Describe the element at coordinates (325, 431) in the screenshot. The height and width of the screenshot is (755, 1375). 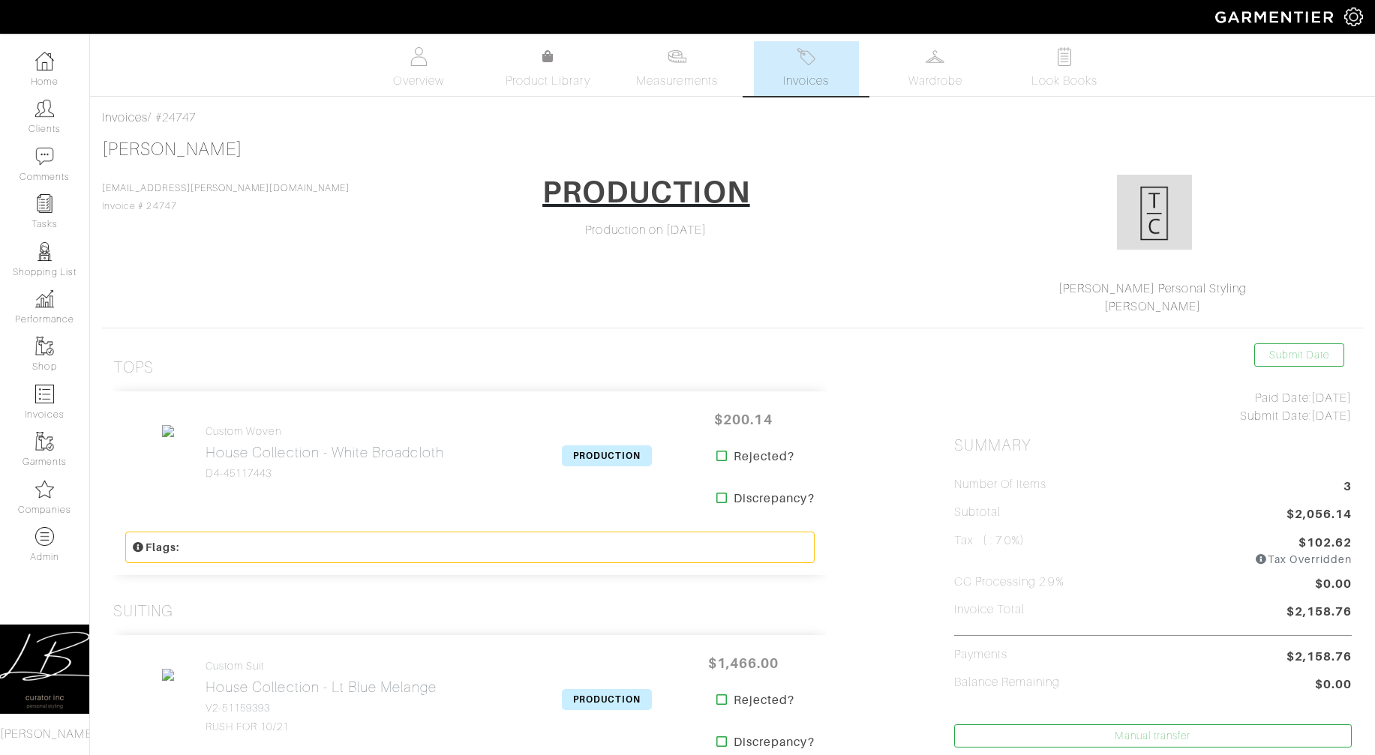
I see `h4: Custom Woven` at that location.